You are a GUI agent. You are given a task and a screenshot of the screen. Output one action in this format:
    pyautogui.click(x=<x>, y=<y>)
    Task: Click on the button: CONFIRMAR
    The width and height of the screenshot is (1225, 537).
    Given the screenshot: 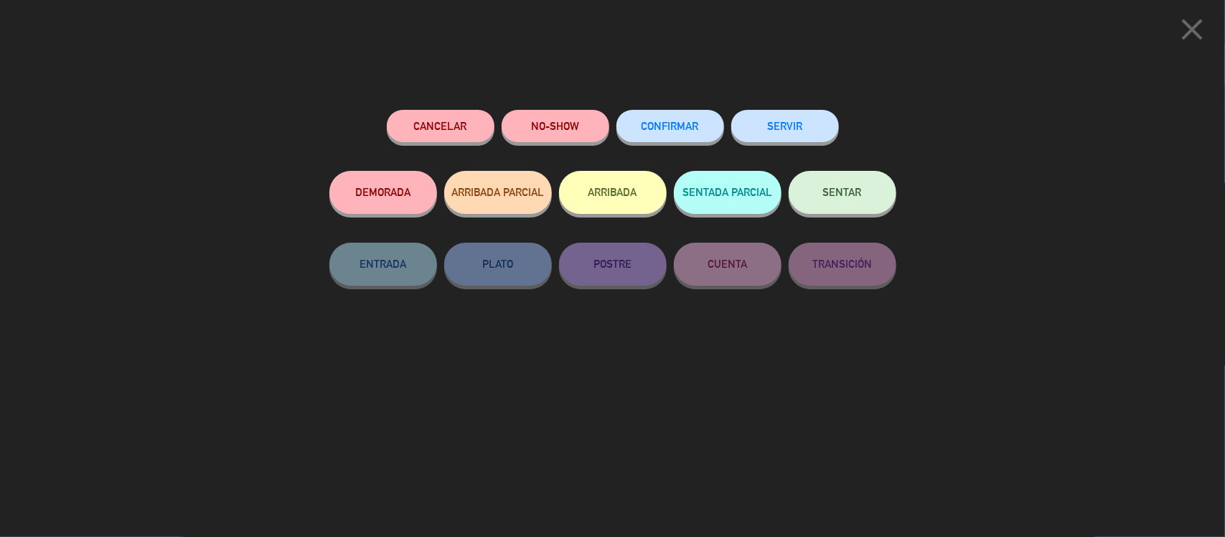 What is the action you would take?
    pyautogui.click(x=671, y=126)
    